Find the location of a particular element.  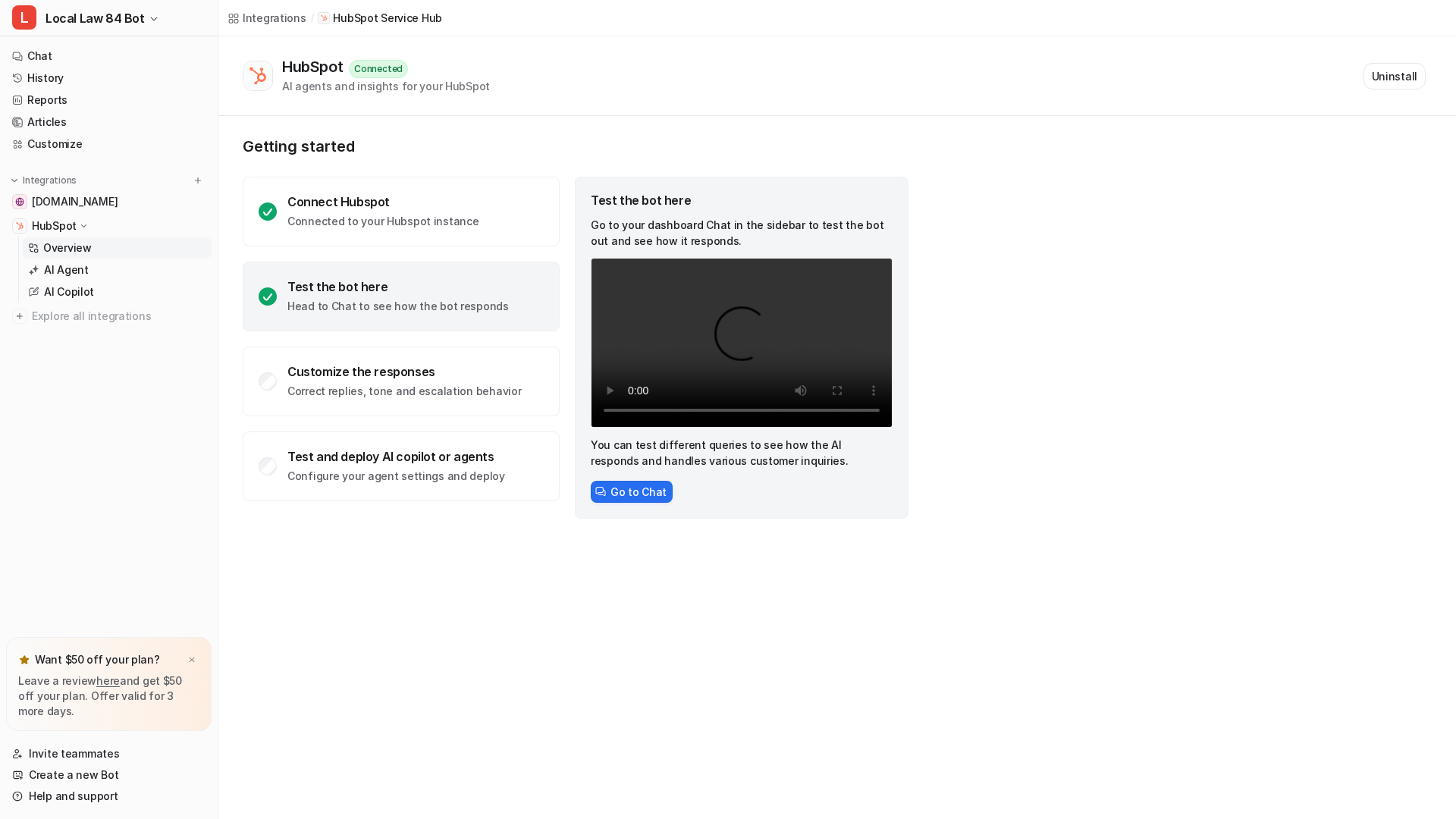

a: Invite teammates is located at coordinates (109, 753).